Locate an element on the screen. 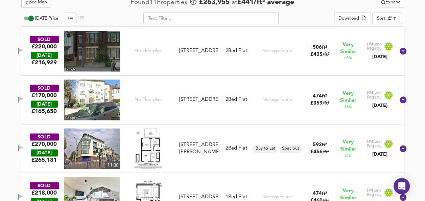 The height and width of the screenshot is (201, 425). span: £ 359 is located at coordinates (319, 103).